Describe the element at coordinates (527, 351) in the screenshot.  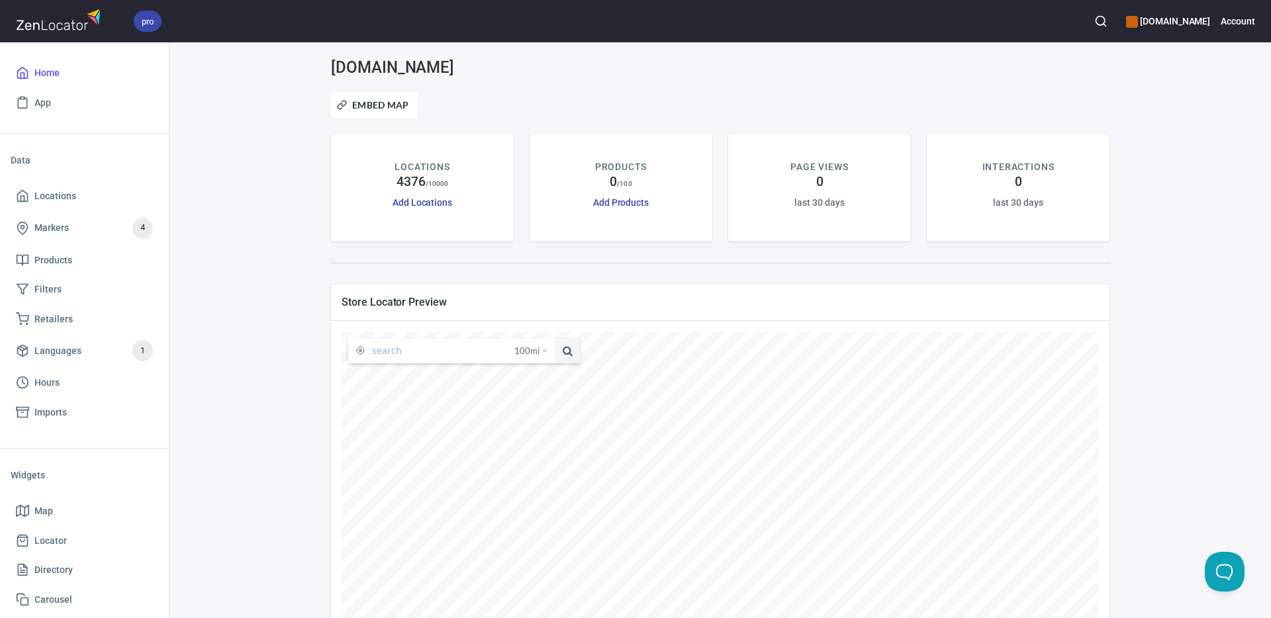
I see `span: 100 mi` at that location.